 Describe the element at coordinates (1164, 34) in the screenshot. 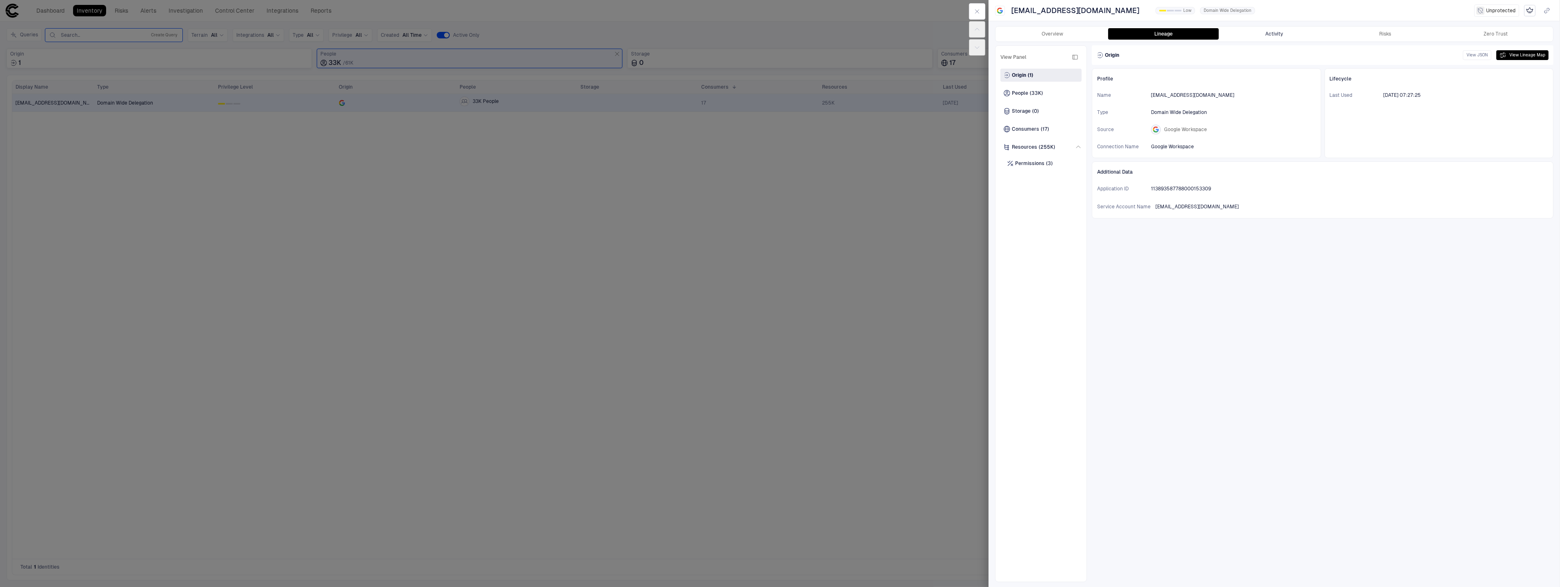

I see `button: Lineage` at that location.